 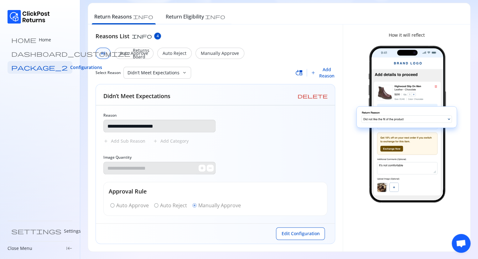 What do you see at coordinates (40, 40) in the screenshot?
I see `a: home Home` at bounding box center [40, 40].